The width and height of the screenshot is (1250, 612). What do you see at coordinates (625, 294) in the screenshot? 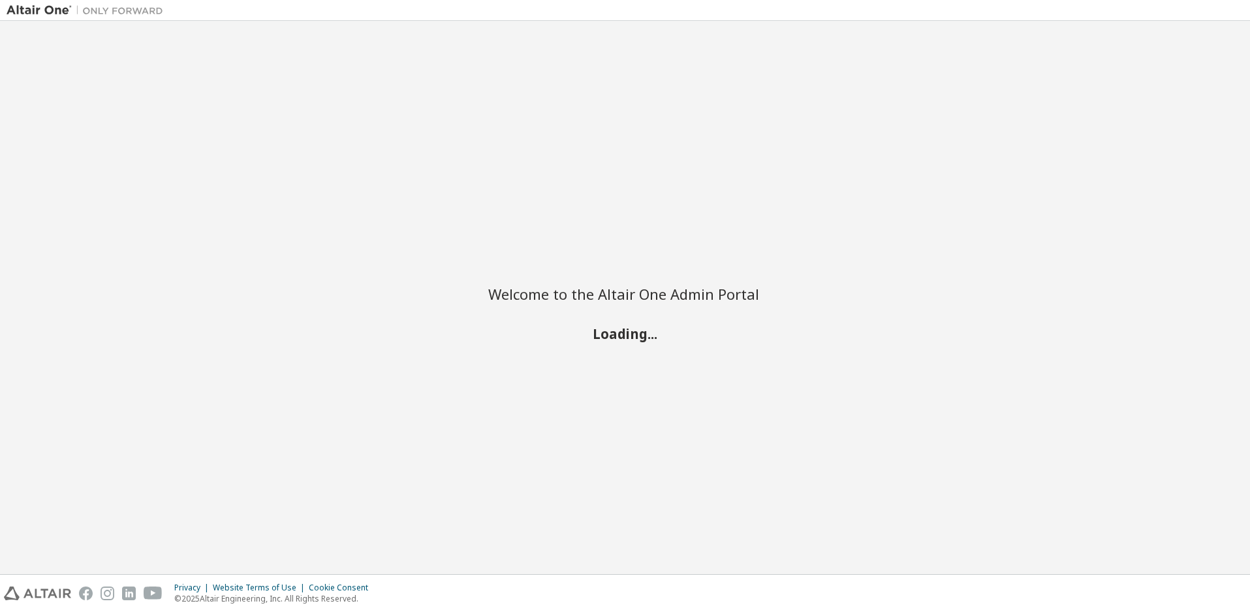
I see `h2: Welcome to the Altair One Admin Portal` at bounding box center [625, 294].